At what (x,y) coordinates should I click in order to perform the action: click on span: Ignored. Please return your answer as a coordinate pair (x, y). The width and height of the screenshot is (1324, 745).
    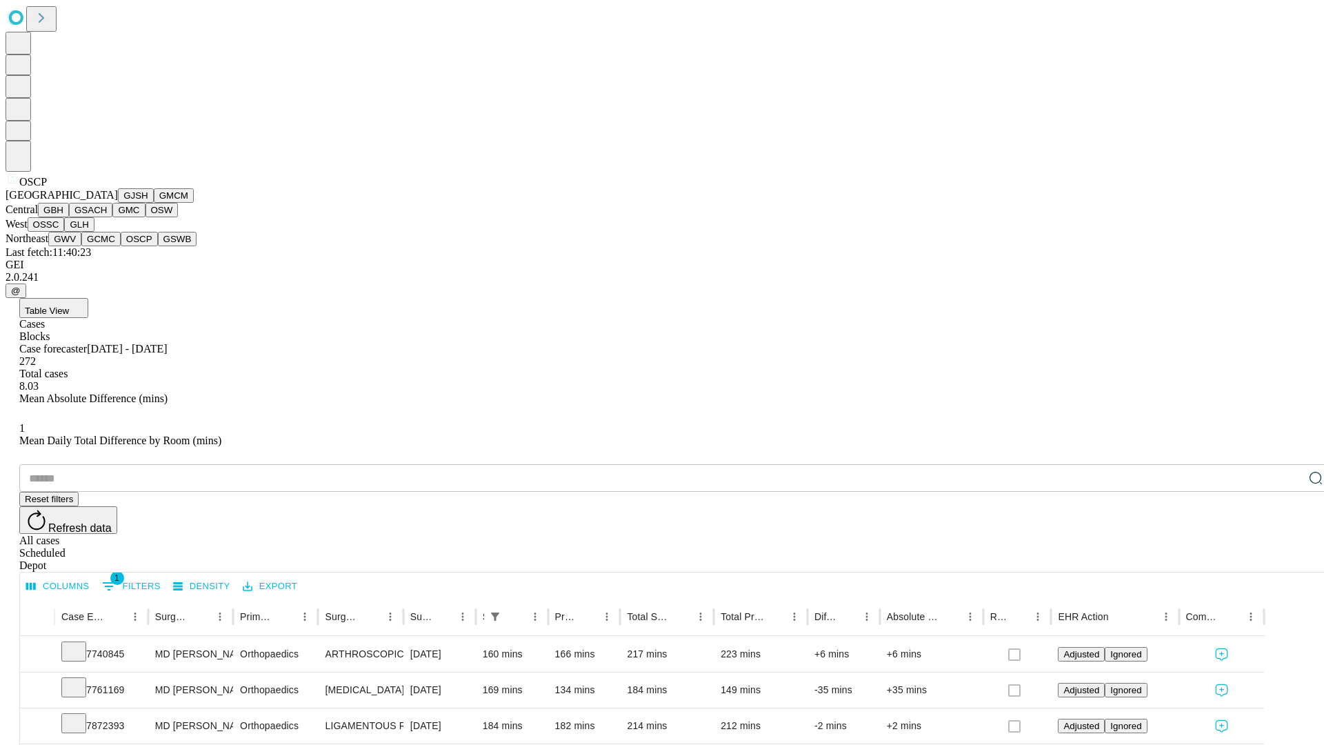
    Looking at the image, I should click on (1125, 690).